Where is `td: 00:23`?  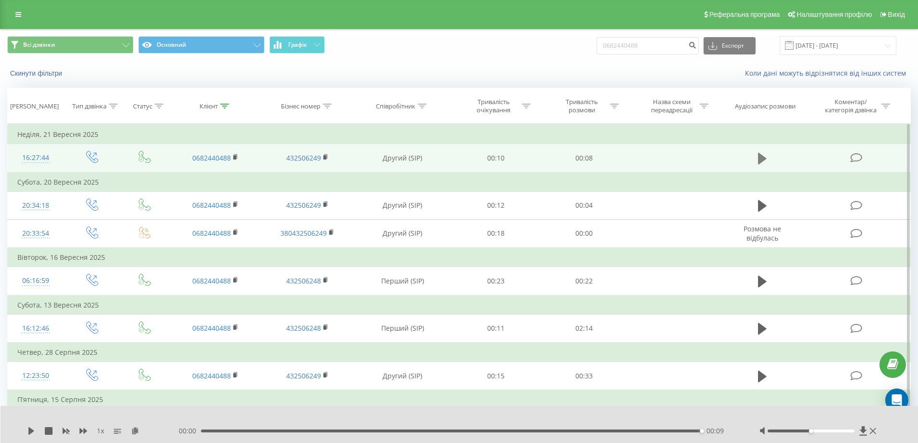 td: 00:23 is located at coordinates (496, 281).